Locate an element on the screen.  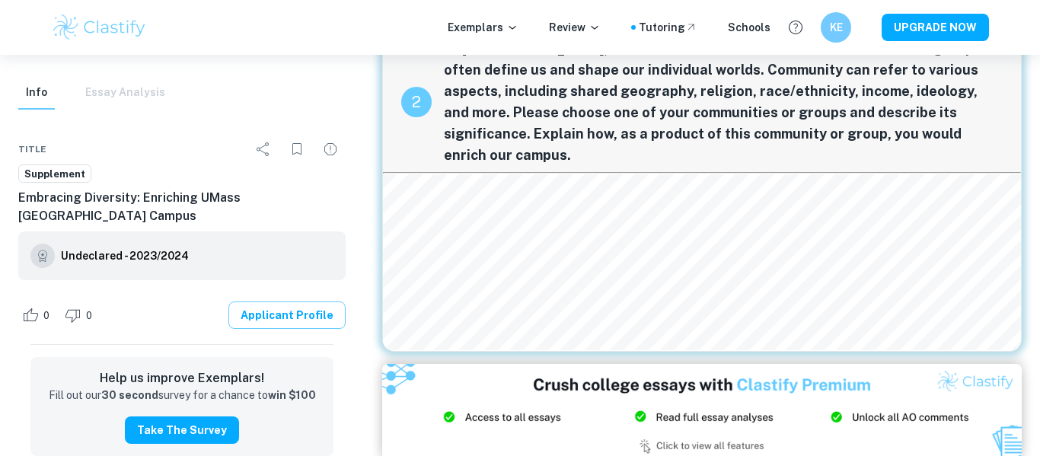
p: Exemplars is located at coordinates (483, 27).